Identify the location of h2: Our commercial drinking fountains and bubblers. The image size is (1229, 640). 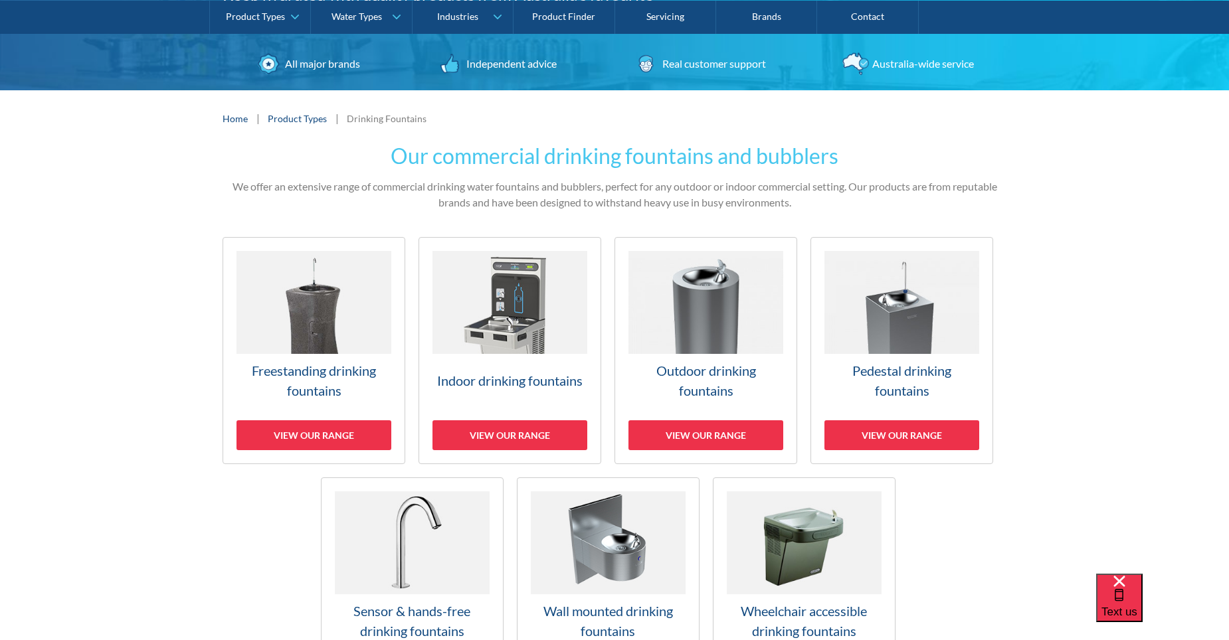
(614, 156).